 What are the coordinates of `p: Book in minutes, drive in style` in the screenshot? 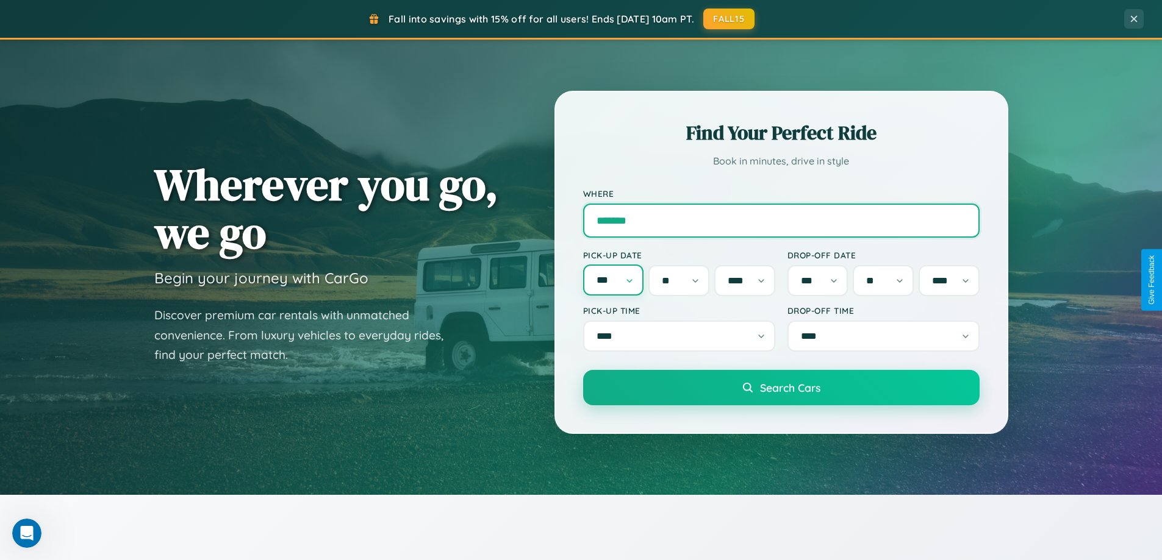 It's located at (781, 161).